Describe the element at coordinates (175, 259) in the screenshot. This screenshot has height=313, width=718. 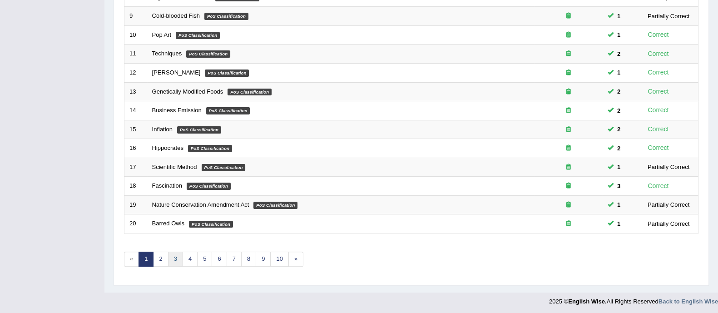
I see `a: 3` at that location.